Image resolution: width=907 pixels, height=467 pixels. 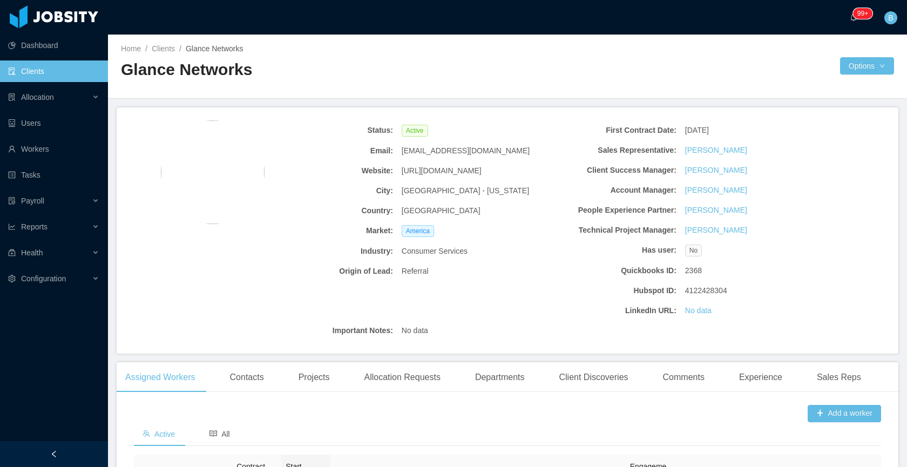 I want to click on span: Consumer Services, so click(x=435, y=251).